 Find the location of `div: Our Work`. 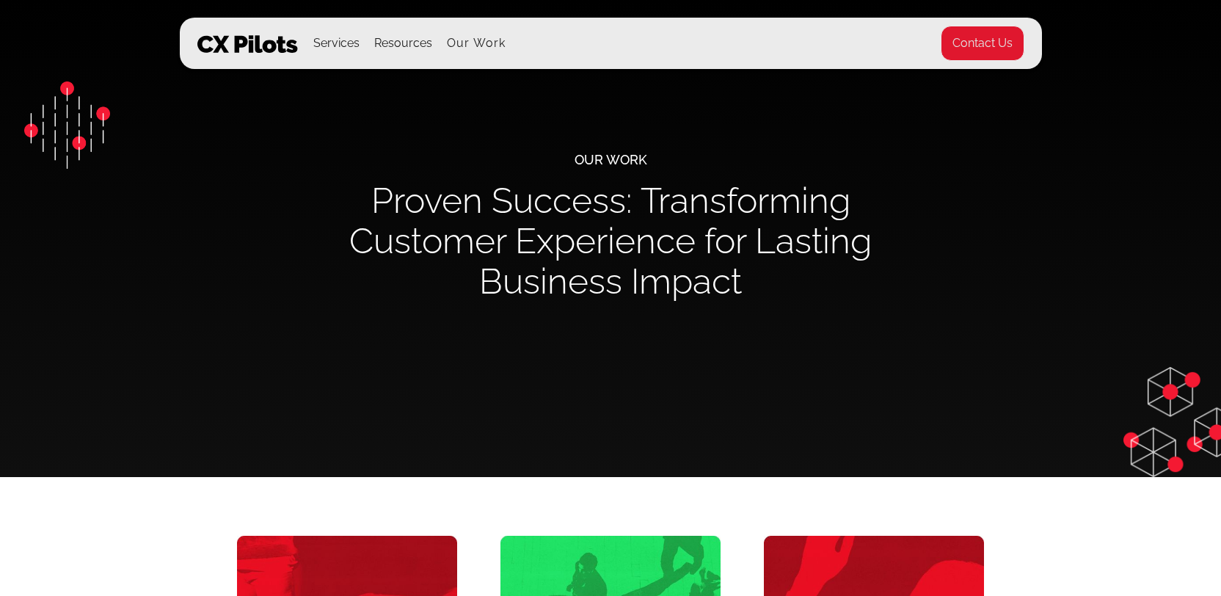

div: Our Work is located at coordinates (611, 159).